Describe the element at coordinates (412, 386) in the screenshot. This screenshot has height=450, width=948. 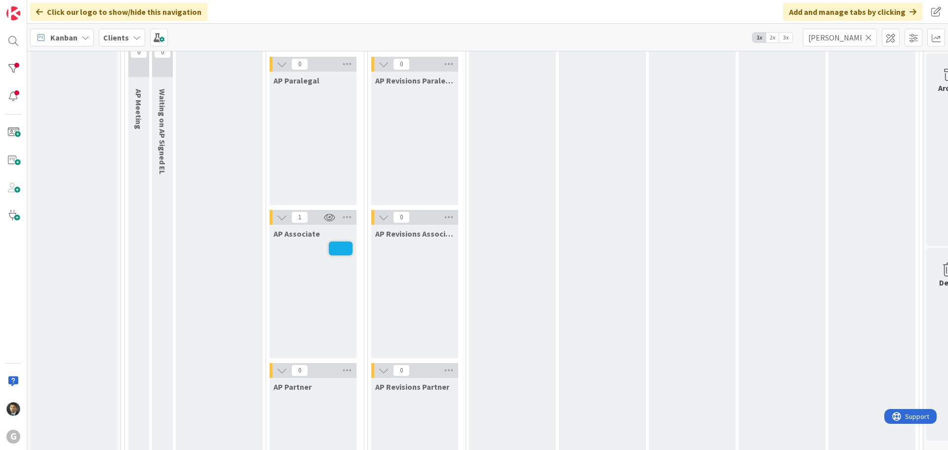
I see `span: AP Revisions Partner` at that location.